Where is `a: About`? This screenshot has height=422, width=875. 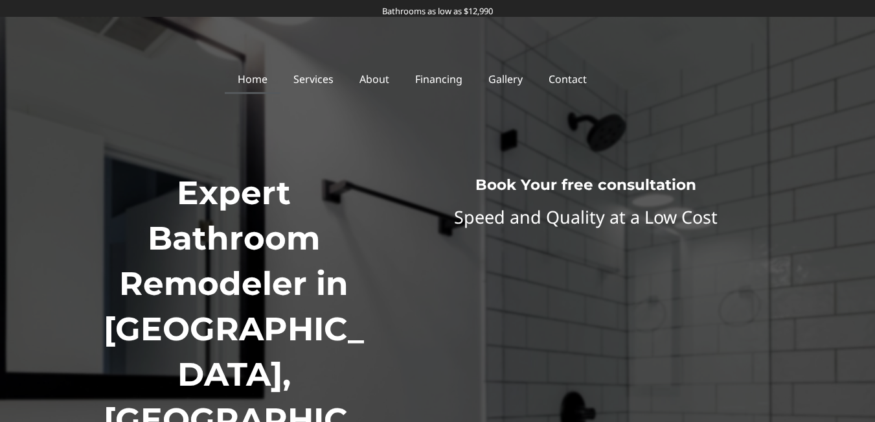 a: About is located at coordinates (375, 79).